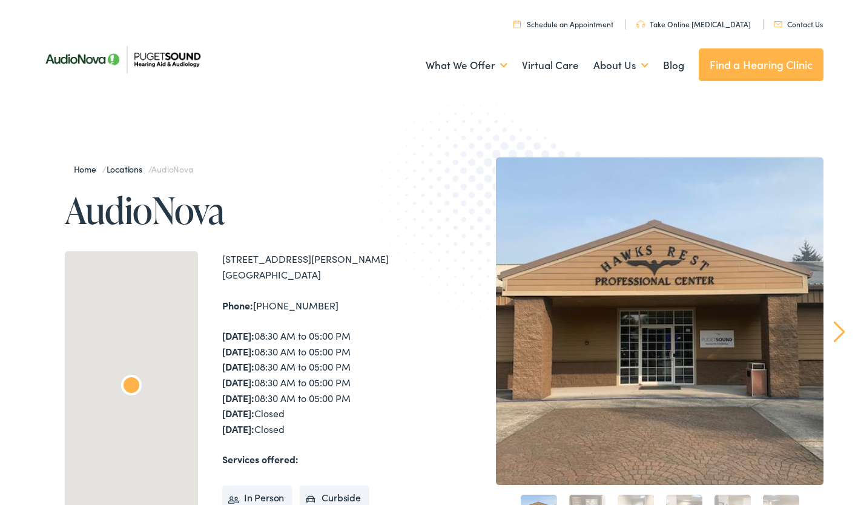 The width and height of the screenshot is (858, 505). Describe the element at coordinates (127, 169) in the screenshot. I see `a: Locations` at that location.